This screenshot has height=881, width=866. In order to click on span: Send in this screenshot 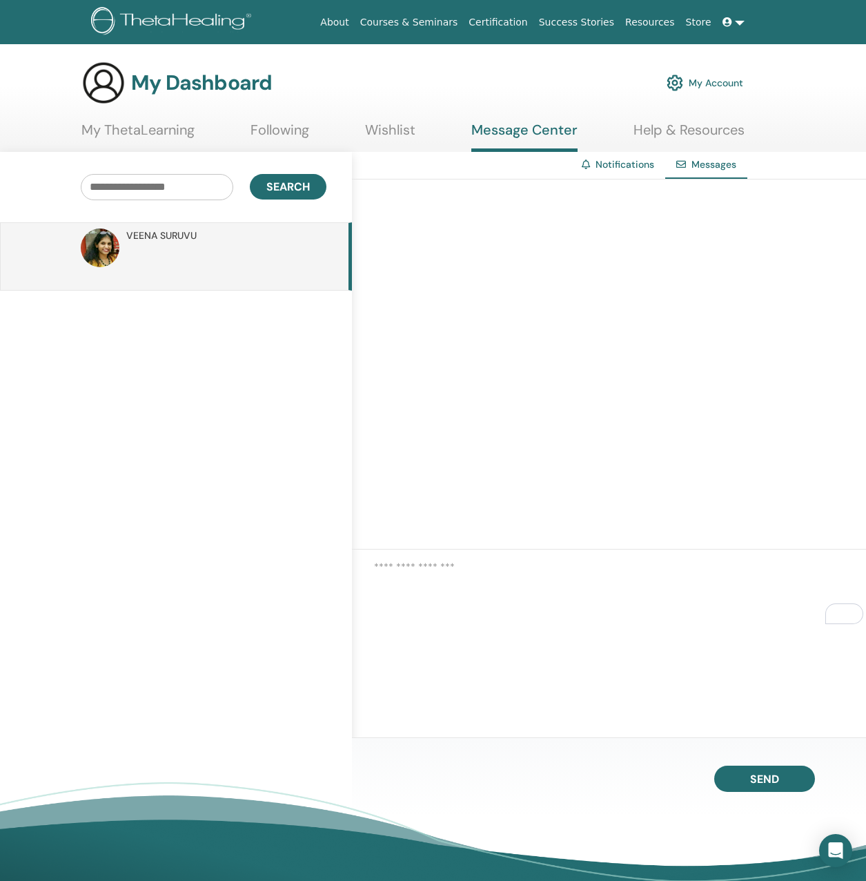, I will do `click(765, 779)`.